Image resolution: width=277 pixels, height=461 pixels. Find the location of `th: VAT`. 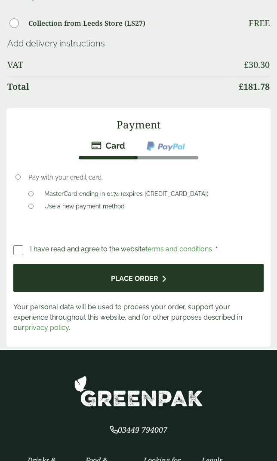

th: VAT is located at coordinates (120, 65).